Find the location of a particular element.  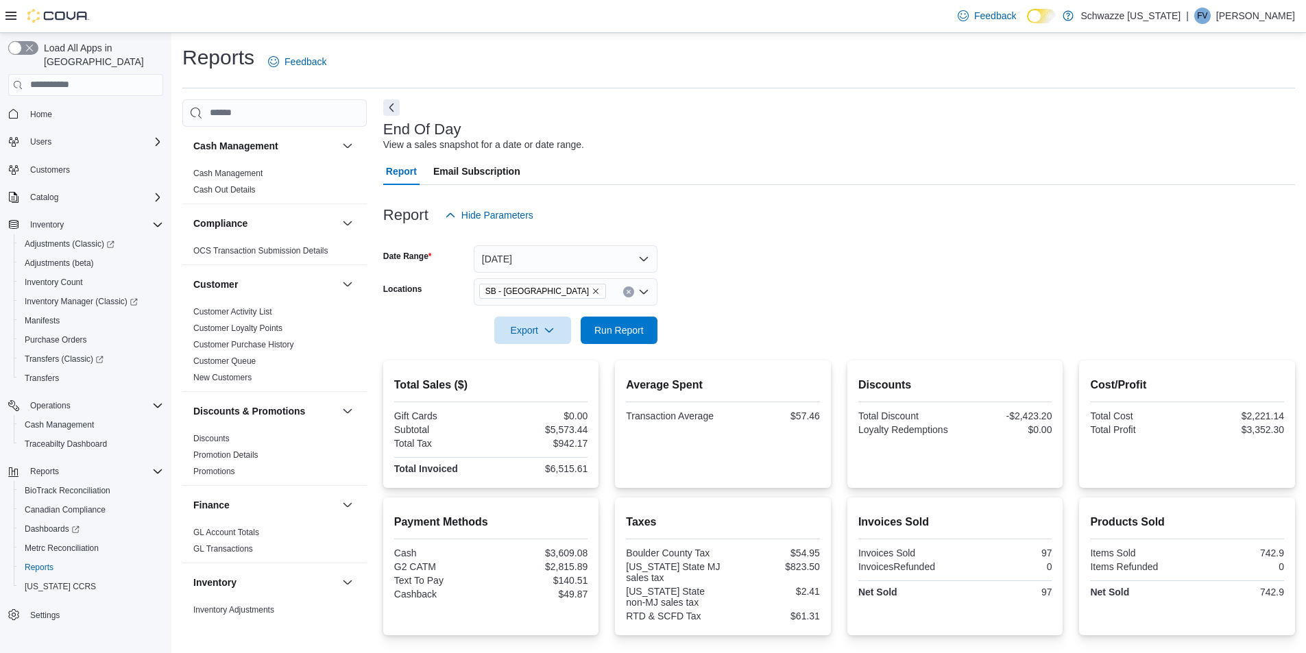

button: Home is located at coordinates (86, 114).